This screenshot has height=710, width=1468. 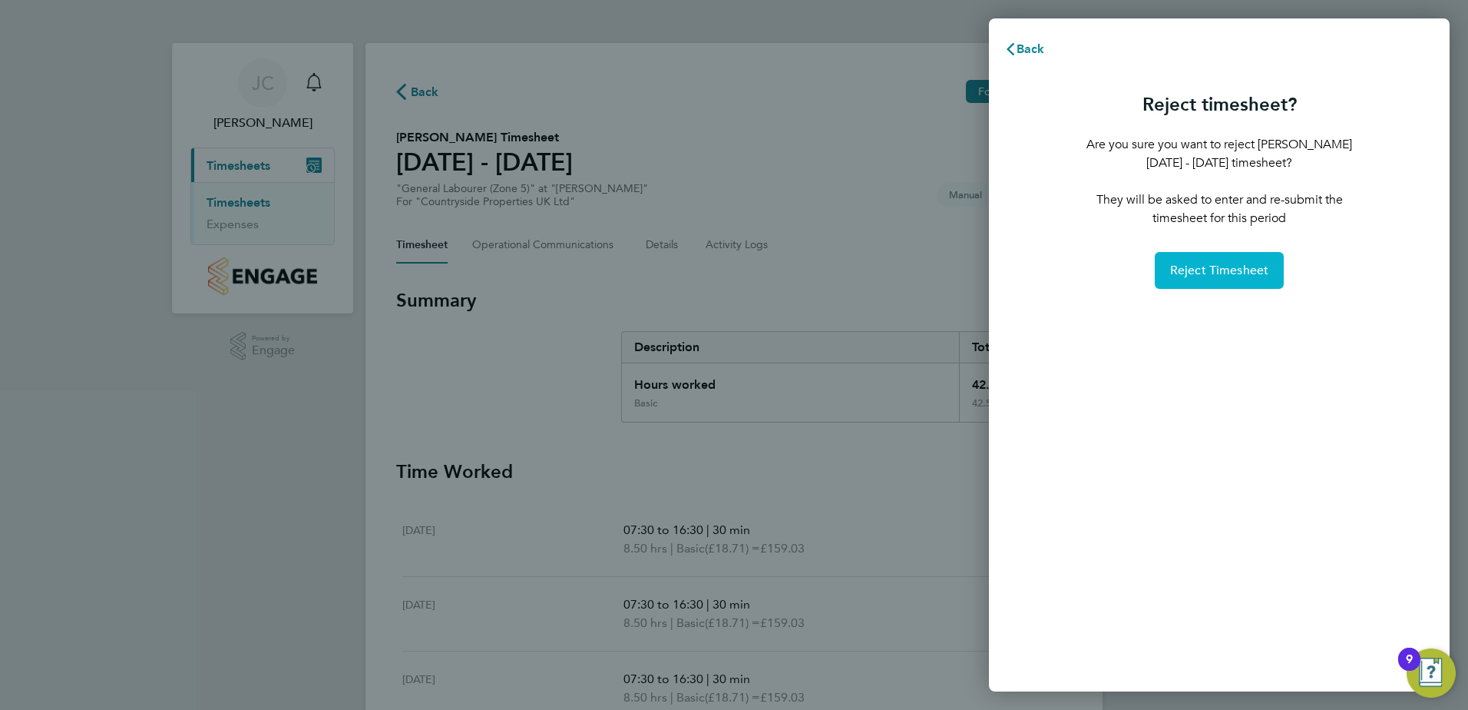 I want to click on span: Back, so click(x=1031, y=48).